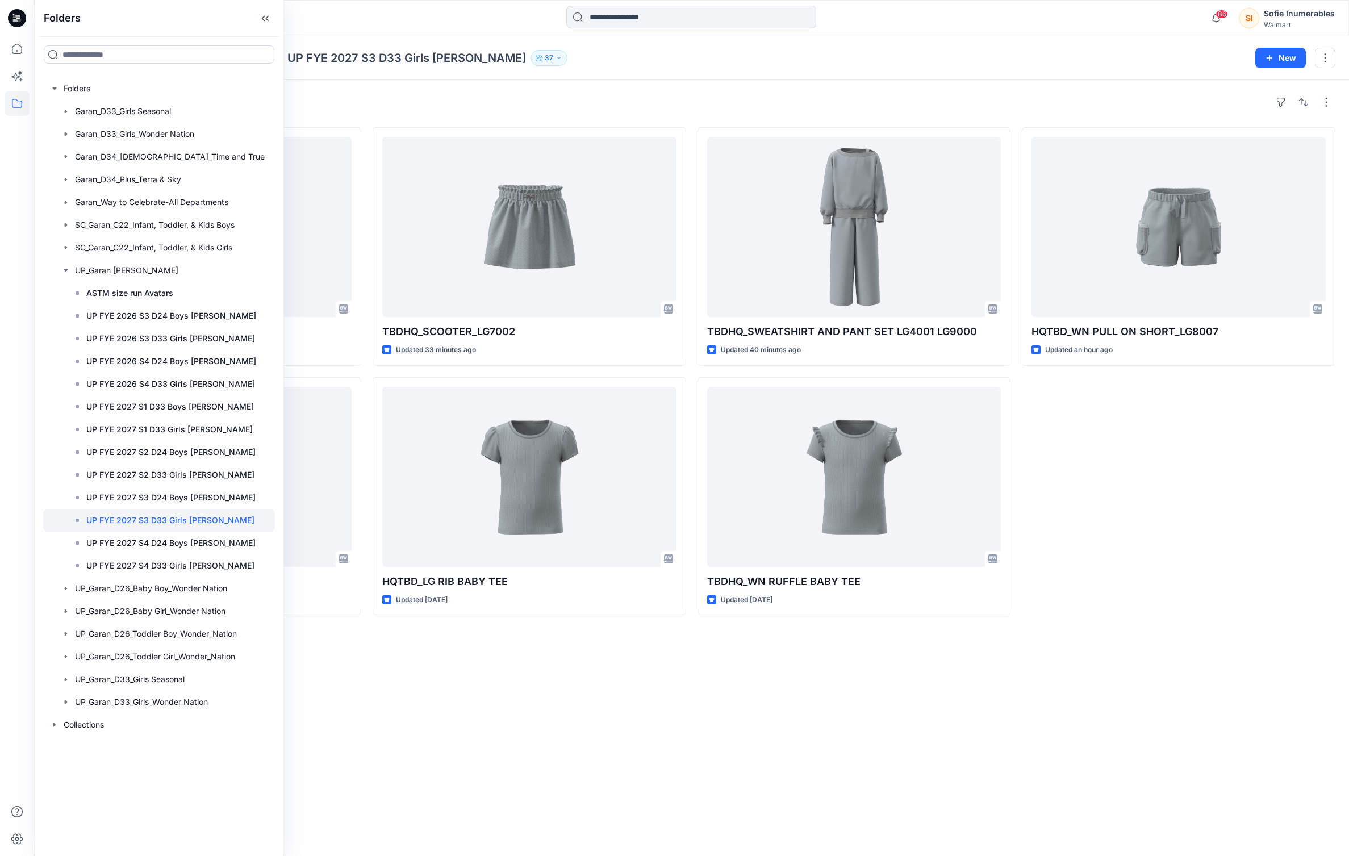  I want to click on p: ASTM size run Avatars, so click(130, 293).